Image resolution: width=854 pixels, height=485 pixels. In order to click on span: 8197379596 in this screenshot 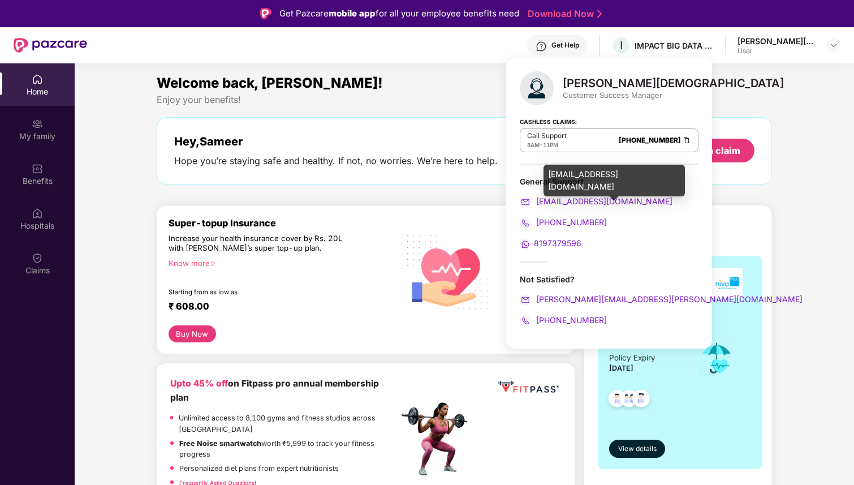, I will do `click(558, 243)`.